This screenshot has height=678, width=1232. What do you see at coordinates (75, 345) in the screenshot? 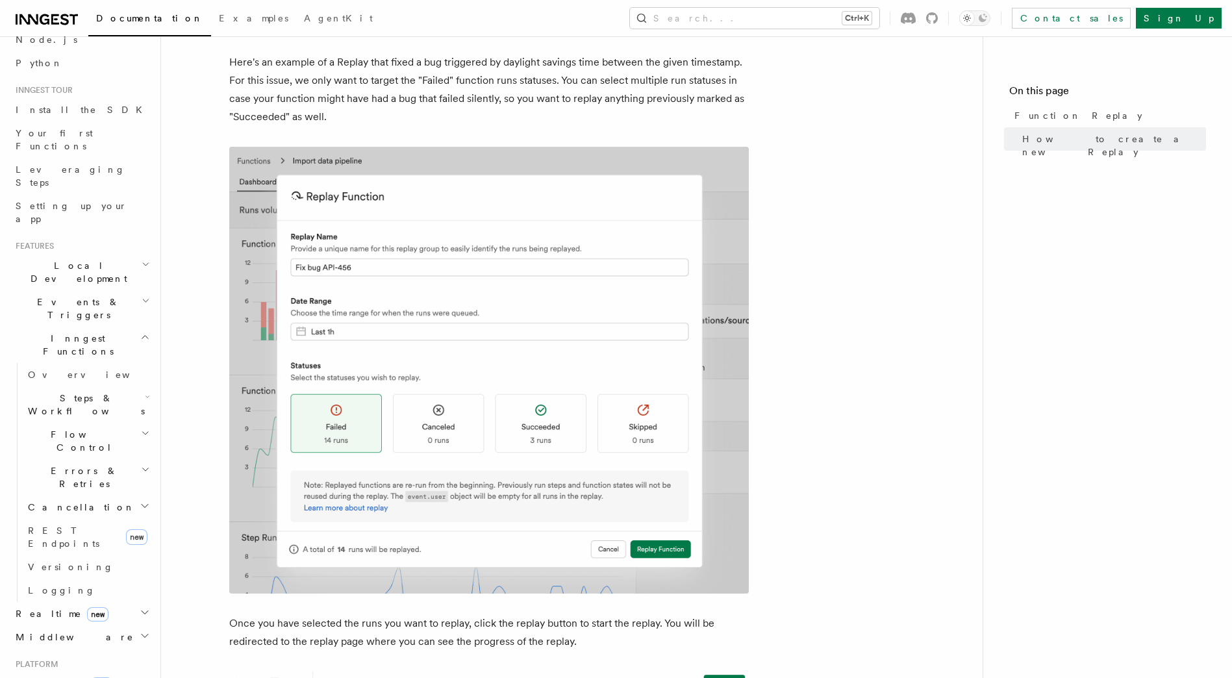
I see `span: Inngest Functions` at bounding box center [75, 345].